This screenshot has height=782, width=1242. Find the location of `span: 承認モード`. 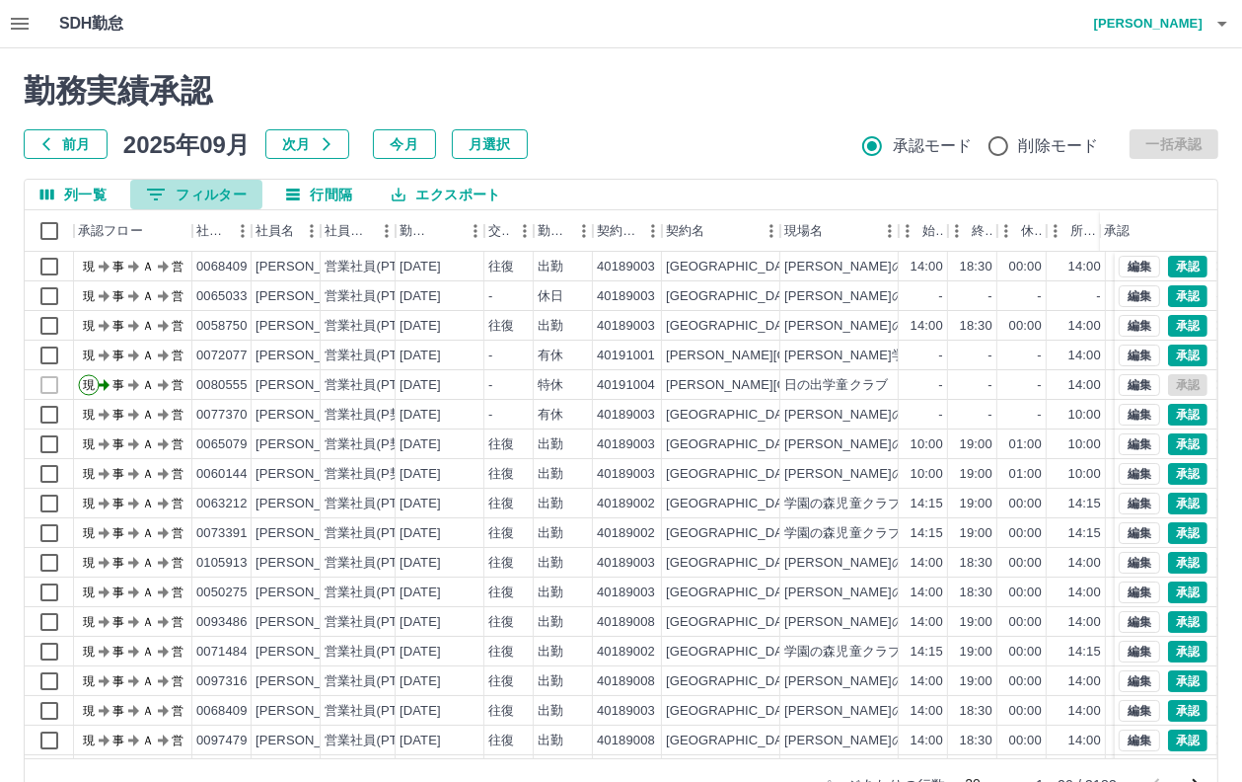

span: 承認モード is located at coordinates (933, 146).